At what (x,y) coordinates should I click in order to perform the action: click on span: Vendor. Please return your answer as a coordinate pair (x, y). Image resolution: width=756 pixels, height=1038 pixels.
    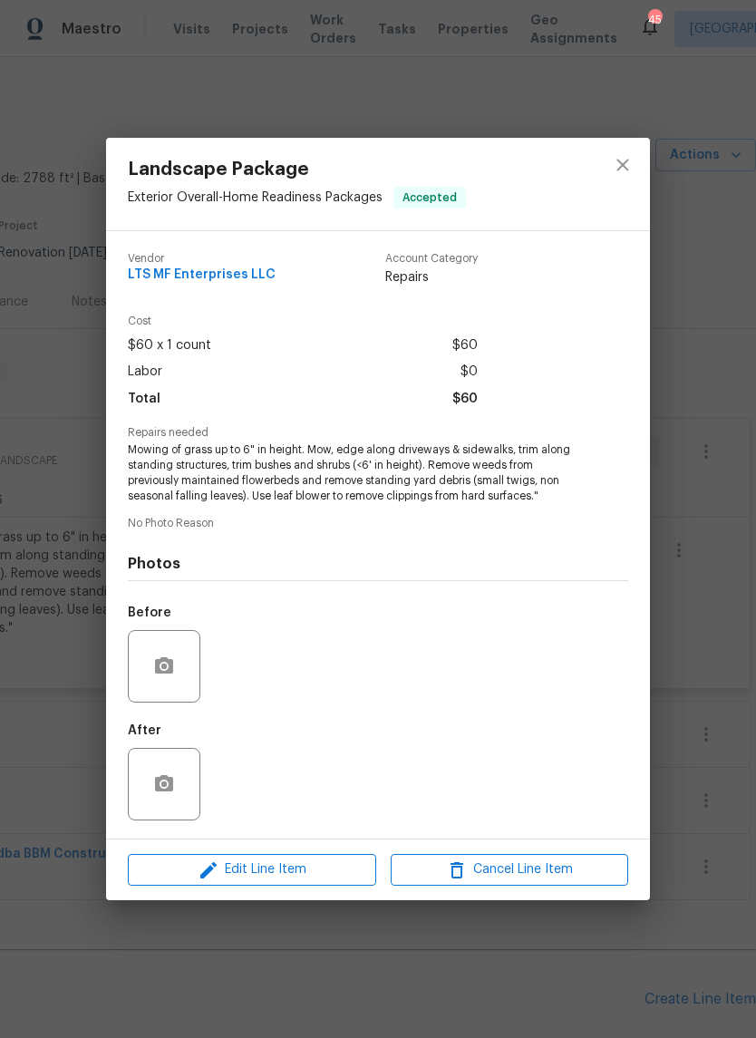
    Looking at the image, I should click on (201, 258).